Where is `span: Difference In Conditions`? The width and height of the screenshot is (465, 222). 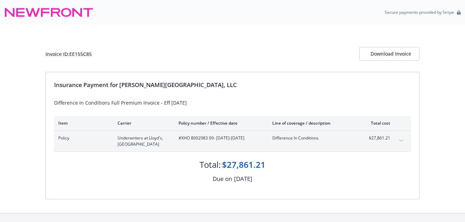
span: Difference In Conditions is located at coordinates (313, 138).